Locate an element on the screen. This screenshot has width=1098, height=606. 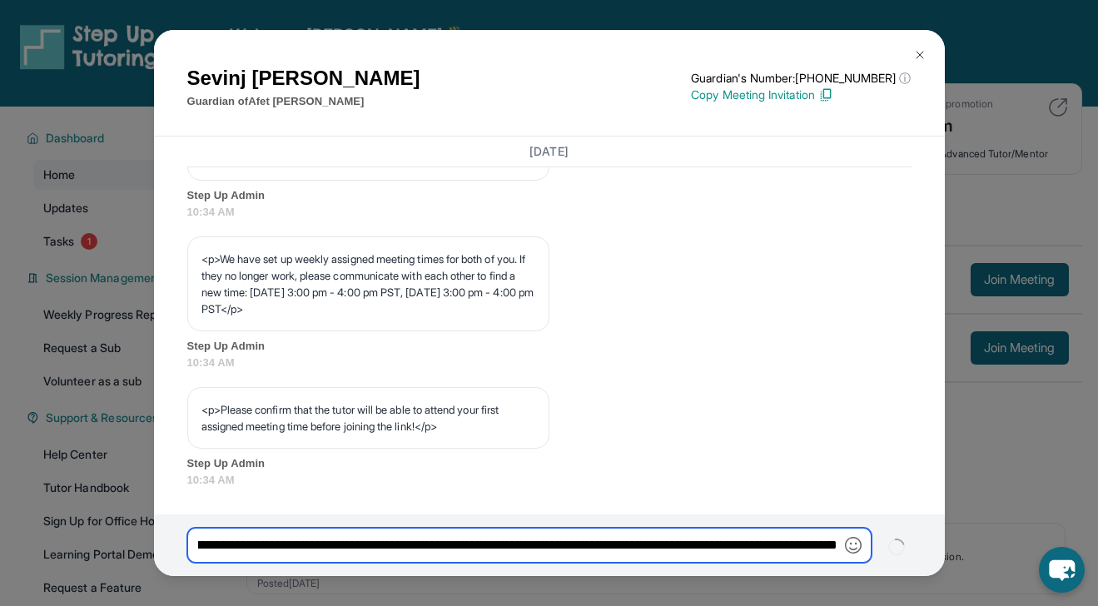
p: <p>Please confirm that the tutor will be able to attend your first assigned meeting time before j... is located at coordinates (368, 418).